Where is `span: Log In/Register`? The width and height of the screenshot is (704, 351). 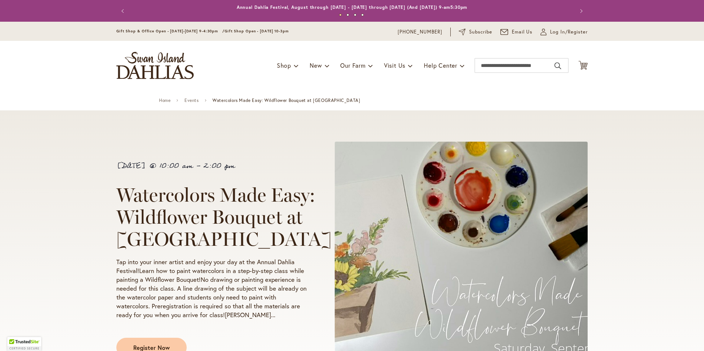 span: Log In/Register is located at coordinates (569, 32).